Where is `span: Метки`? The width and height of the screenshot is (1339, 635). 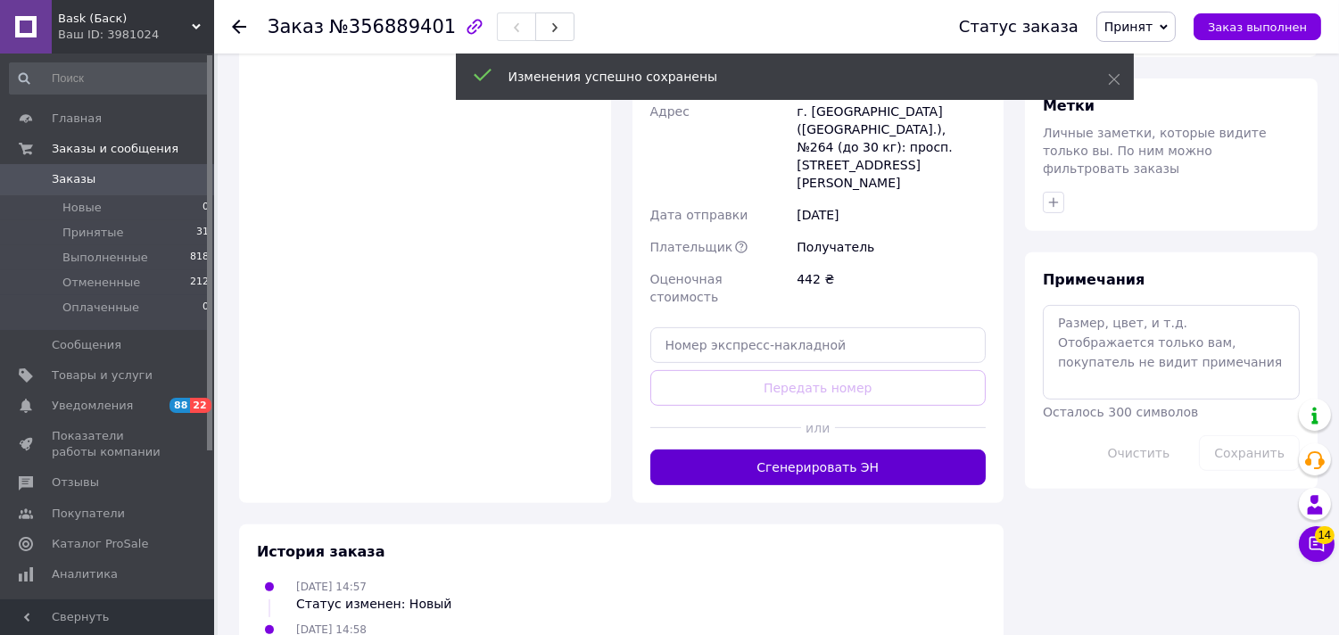
span: Метки is located at coordinates (1069, 105).